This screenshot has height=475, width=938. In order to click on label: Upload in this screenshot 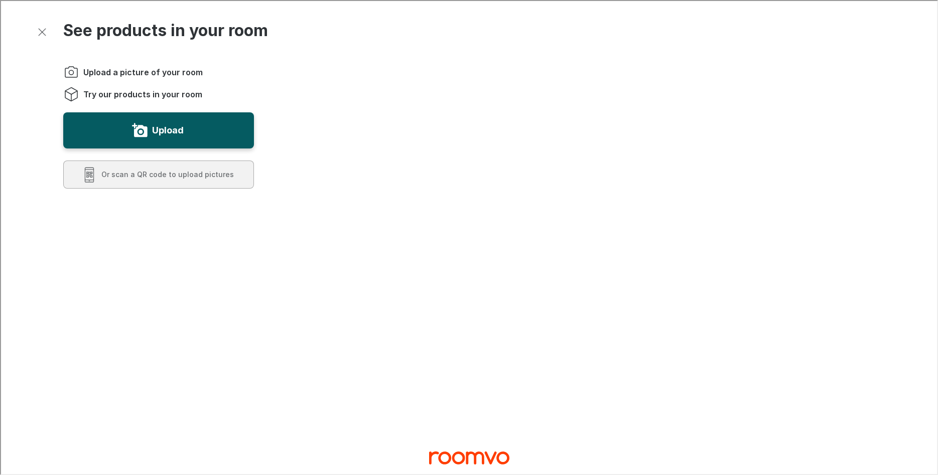, I will do `click(167, 129)`.